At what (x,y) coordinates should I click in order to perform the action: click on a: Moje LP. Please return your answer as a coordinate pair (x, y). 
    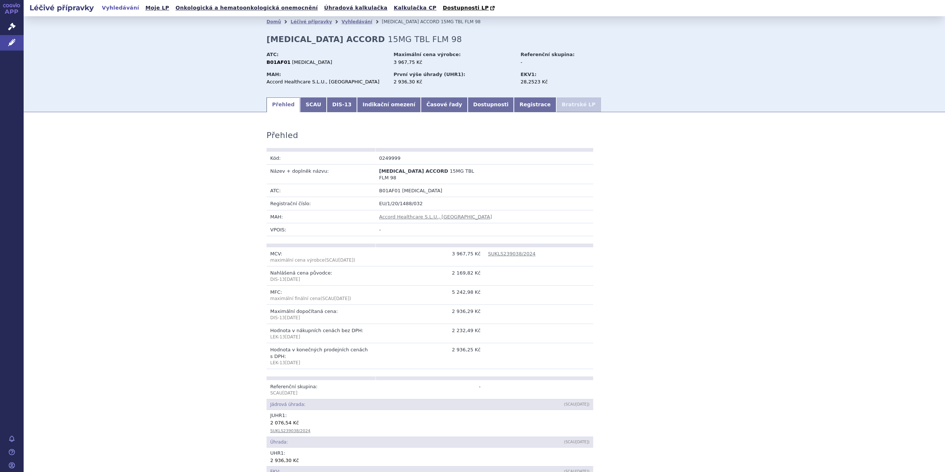
    Looking at the image, I should click on (157, 8).